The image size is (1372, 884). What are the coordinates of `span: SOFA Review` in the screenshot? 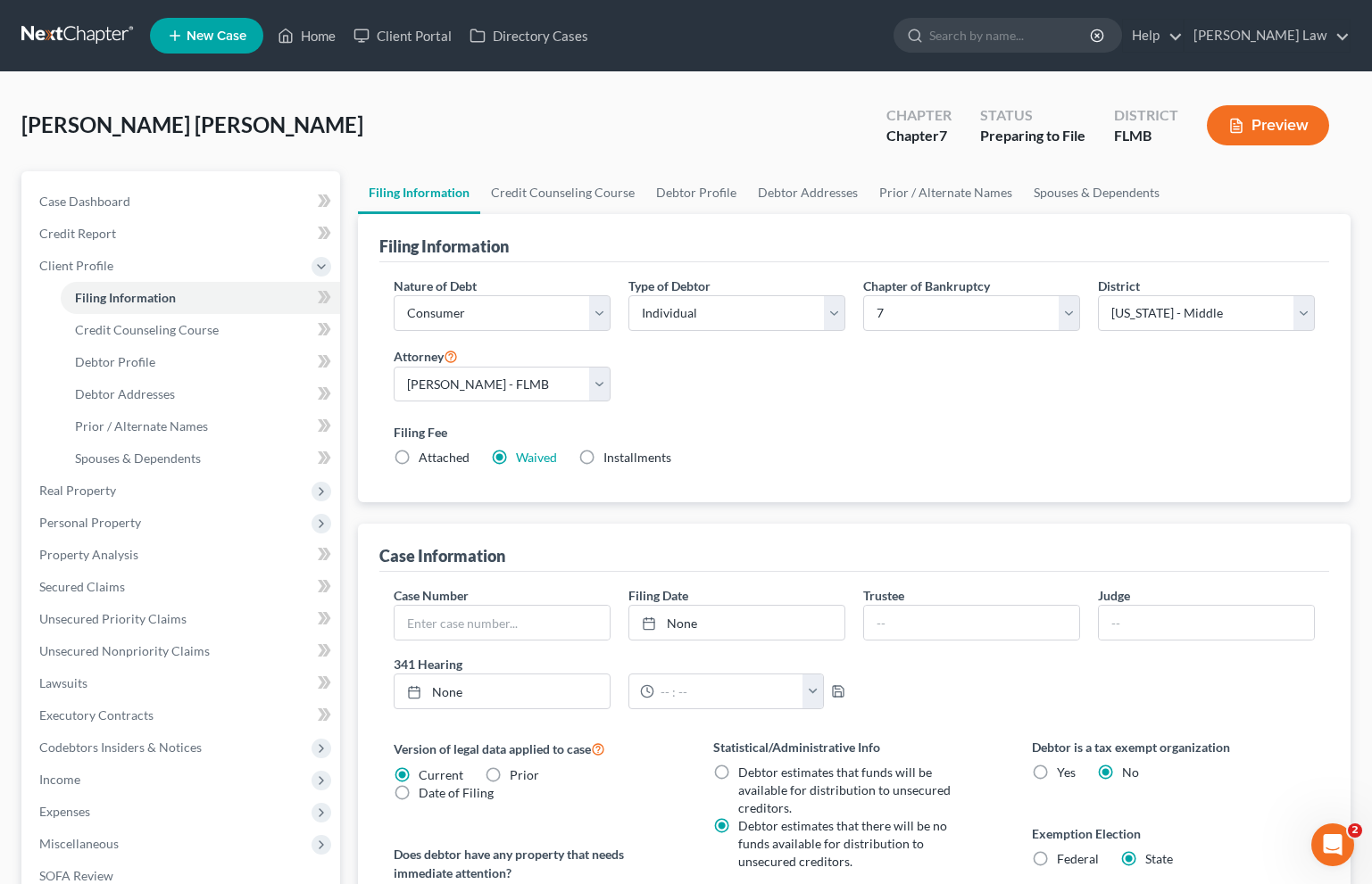 It's located at (76, 875).